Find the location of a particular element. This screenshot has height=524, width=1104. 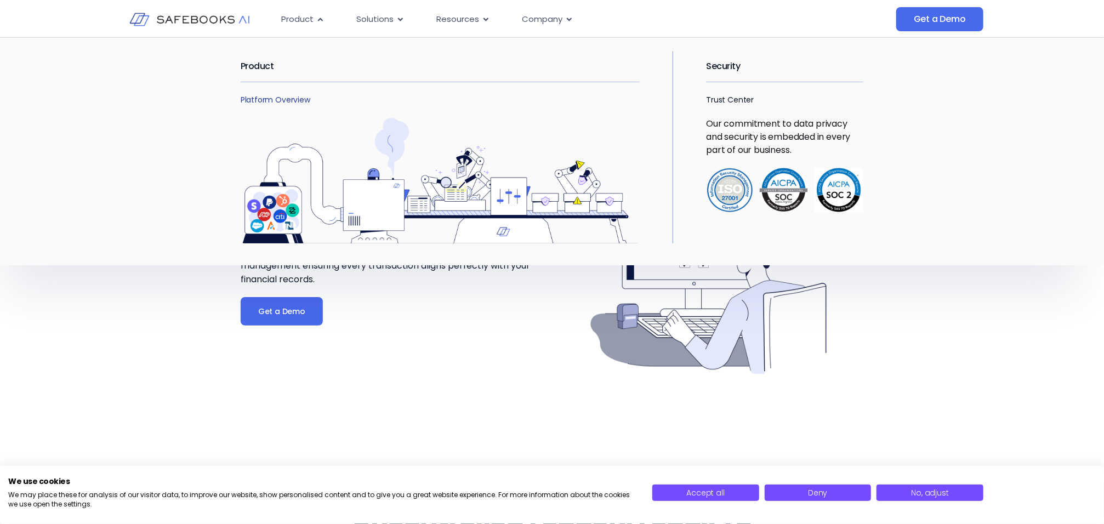

span: Deny is located at coordinates (817, 493).